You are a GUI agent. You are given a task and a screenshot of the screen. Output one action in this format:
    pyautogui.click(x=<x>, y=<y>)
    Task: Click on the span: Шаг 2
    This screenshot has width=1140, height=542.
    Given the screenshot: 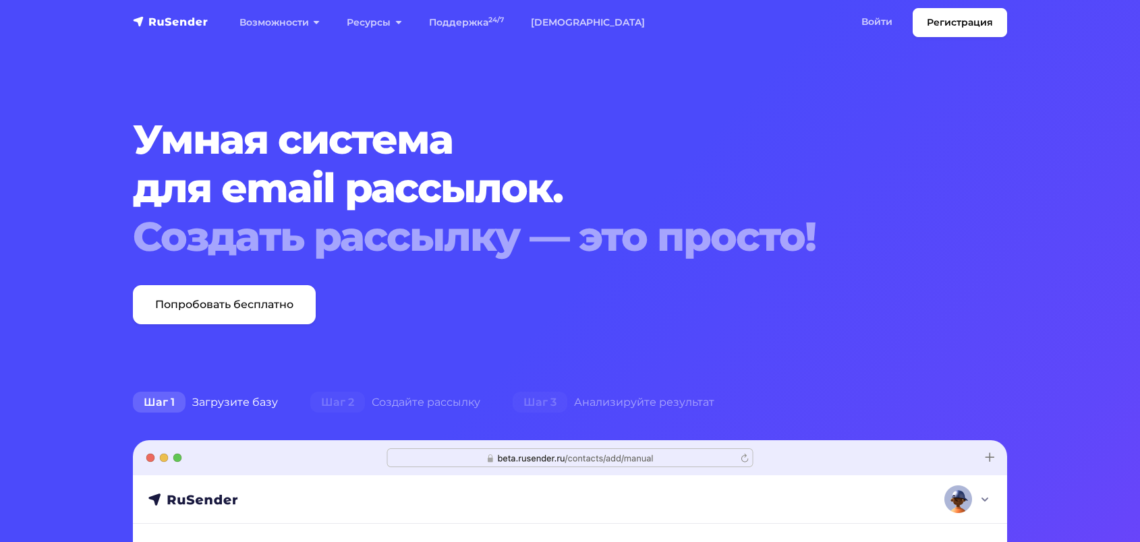 What is the action you would take?
    pyautogui.click(x=337, y=403)
    